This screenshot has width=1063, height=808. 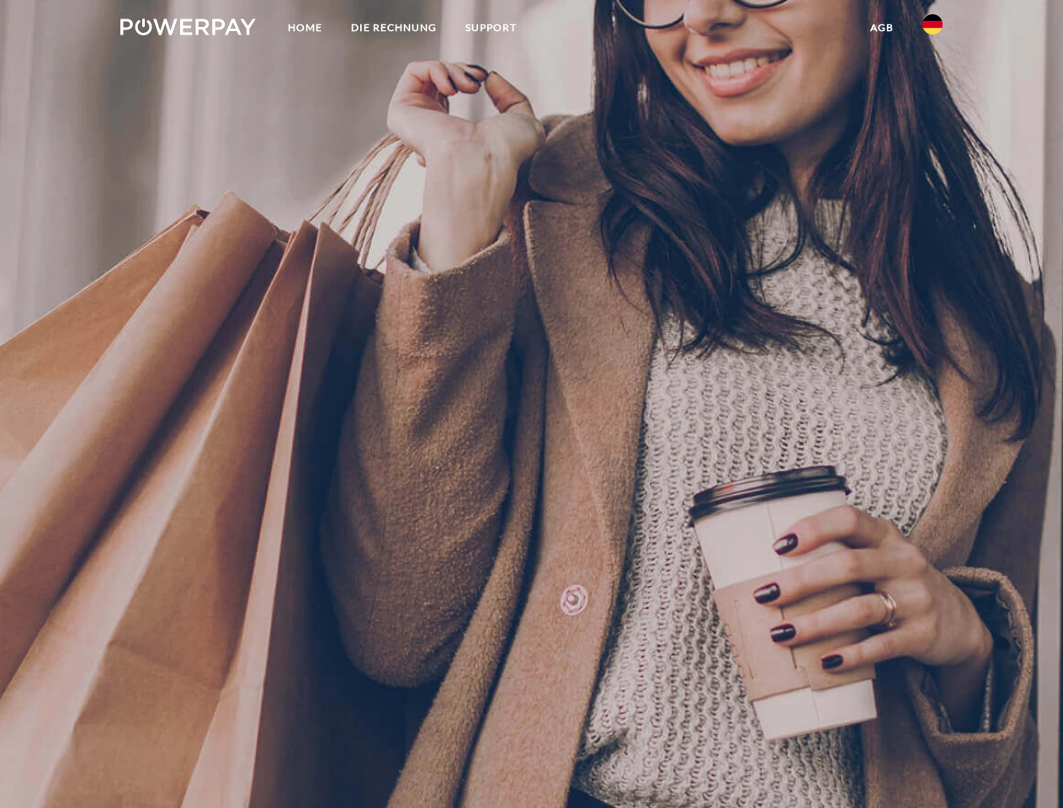 What do you see at coordinates (932, 24) in the screenshot?
I see `img: de` at bounding box center [932, 24].